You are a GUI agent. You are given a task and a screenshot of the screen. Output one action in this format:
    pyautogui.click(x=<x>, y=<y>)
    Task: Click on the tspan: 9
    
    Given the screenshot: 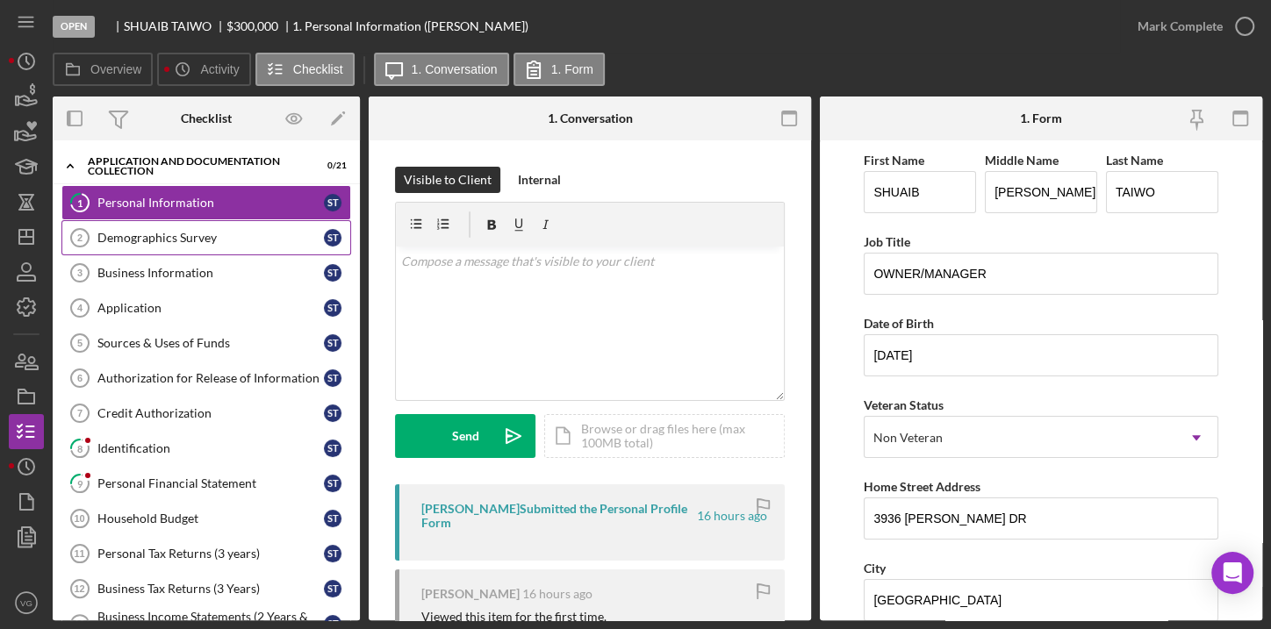 What is the action you would take?
    pyautogui.click(x=80, y=483)
    